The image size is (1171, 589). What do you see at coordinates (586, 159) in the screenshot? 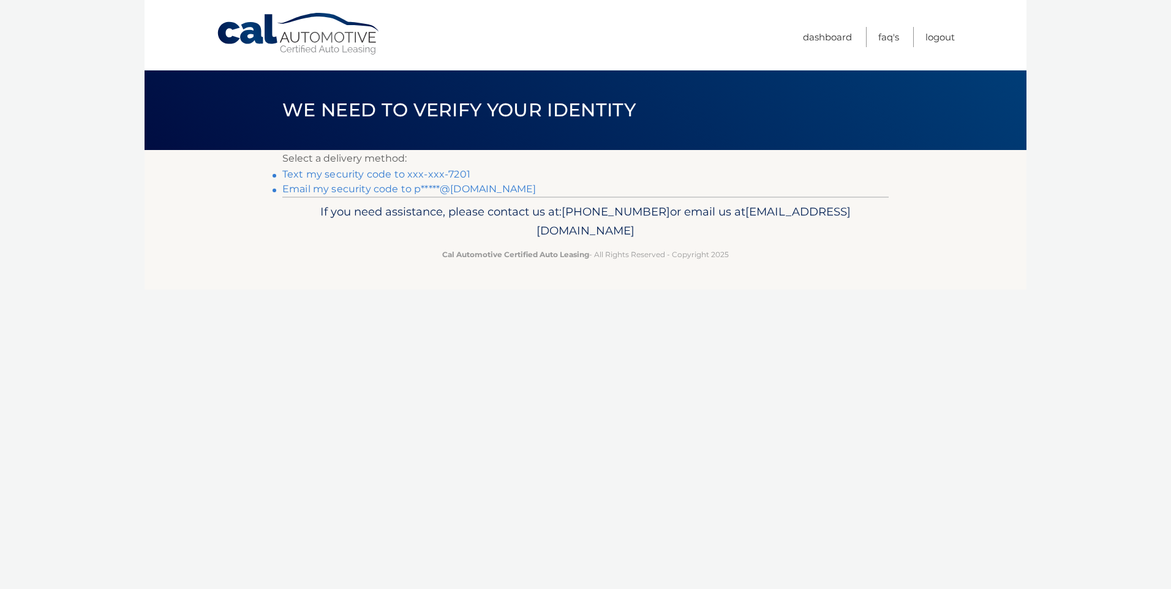
I see `p: Select a delivery method:` at bounding box center [586, 159].